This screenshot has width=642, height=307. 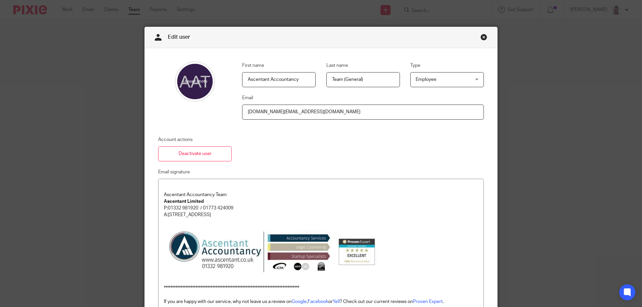 What do you see at coordinates (253, 66) in the screenshot?
I see `label: First name` at bounding box center [253, 66].